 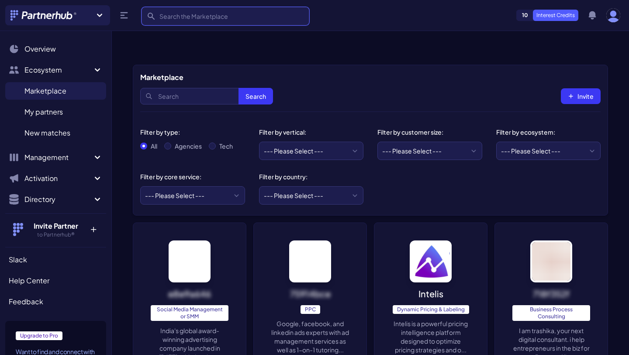 I want to click on span: Social Media Management or SMM, so click(x=190, y=313).